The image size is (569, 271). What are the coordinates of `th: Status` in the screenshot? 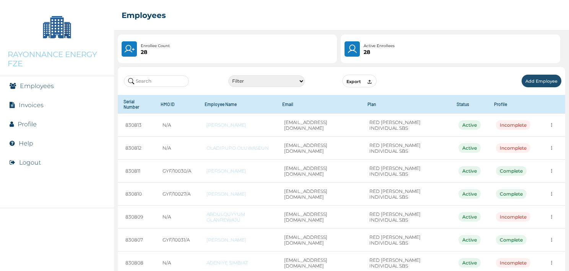 It's located at (469, 104).